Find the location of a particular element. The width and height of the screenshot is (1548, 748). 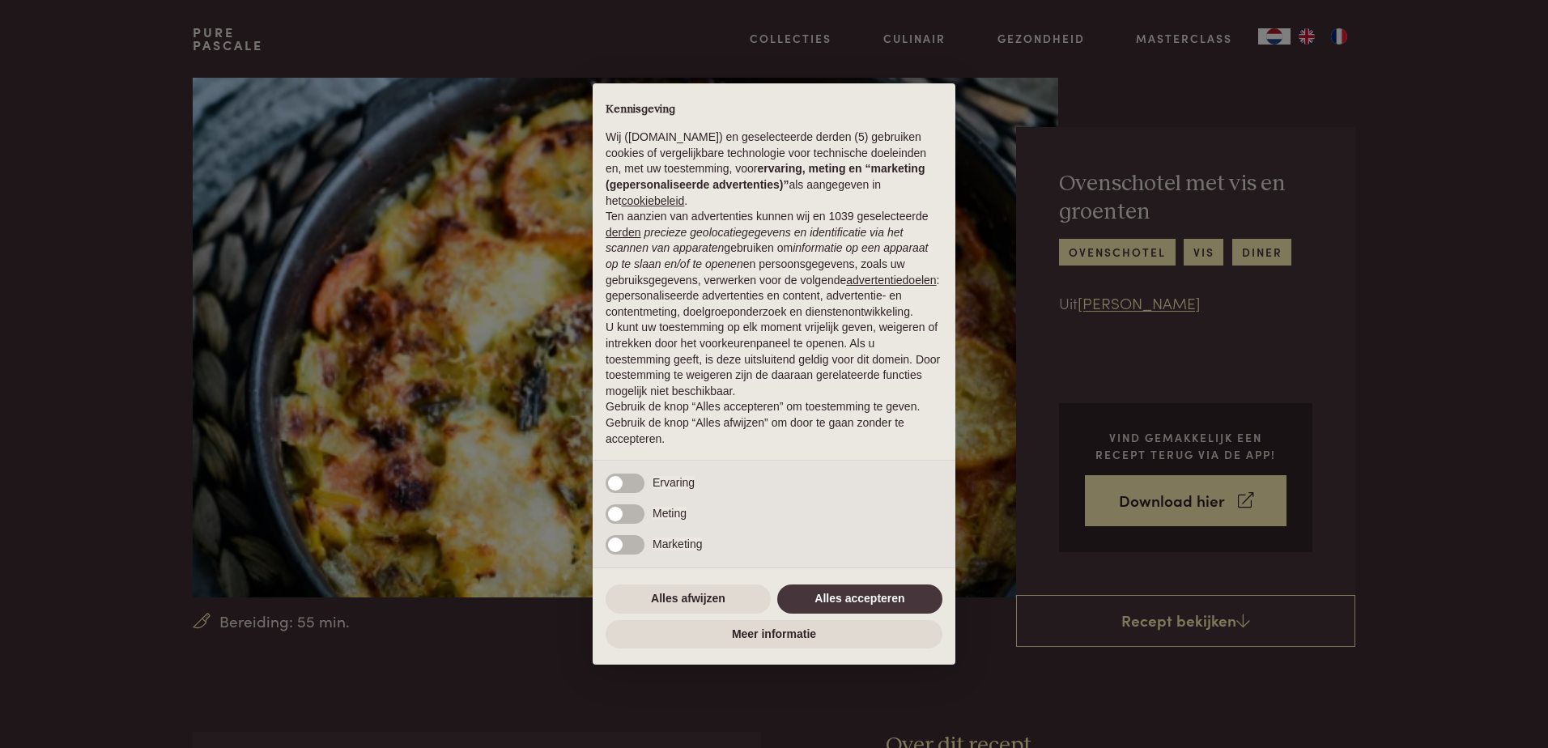

em: precieze geolocatiegegevens en identificatie via het scannen van apparaten is located at coordinates (754, 241).